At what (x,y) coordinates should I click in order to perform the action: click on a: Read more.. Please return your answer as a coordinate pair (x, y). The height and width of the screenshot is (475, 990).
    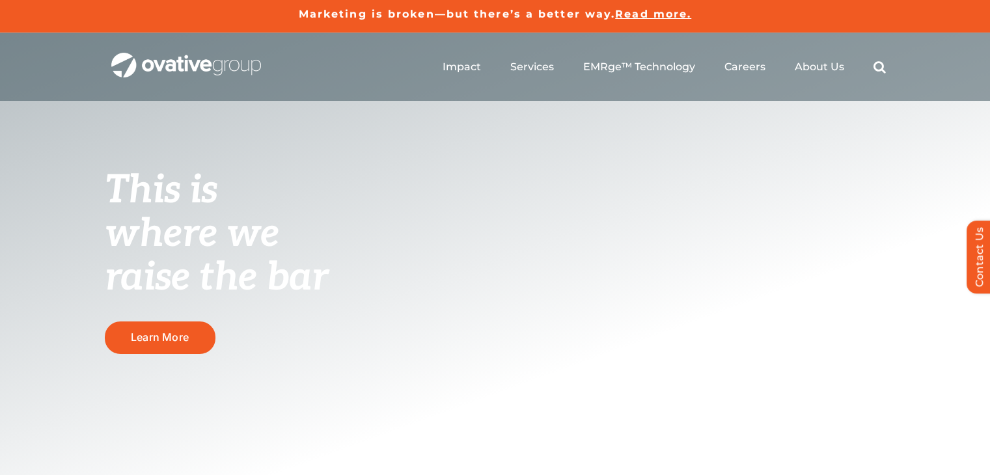
    Looking at the image, I should click on (653, 14).